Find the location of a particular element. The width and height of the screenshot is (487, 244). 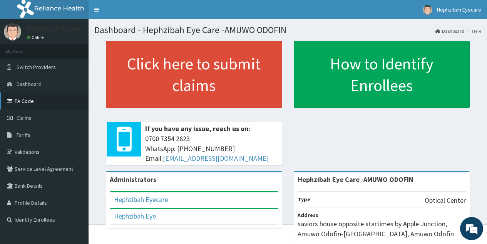

b: If you have any issue, reach us on: is located at coordinates (198, 128).